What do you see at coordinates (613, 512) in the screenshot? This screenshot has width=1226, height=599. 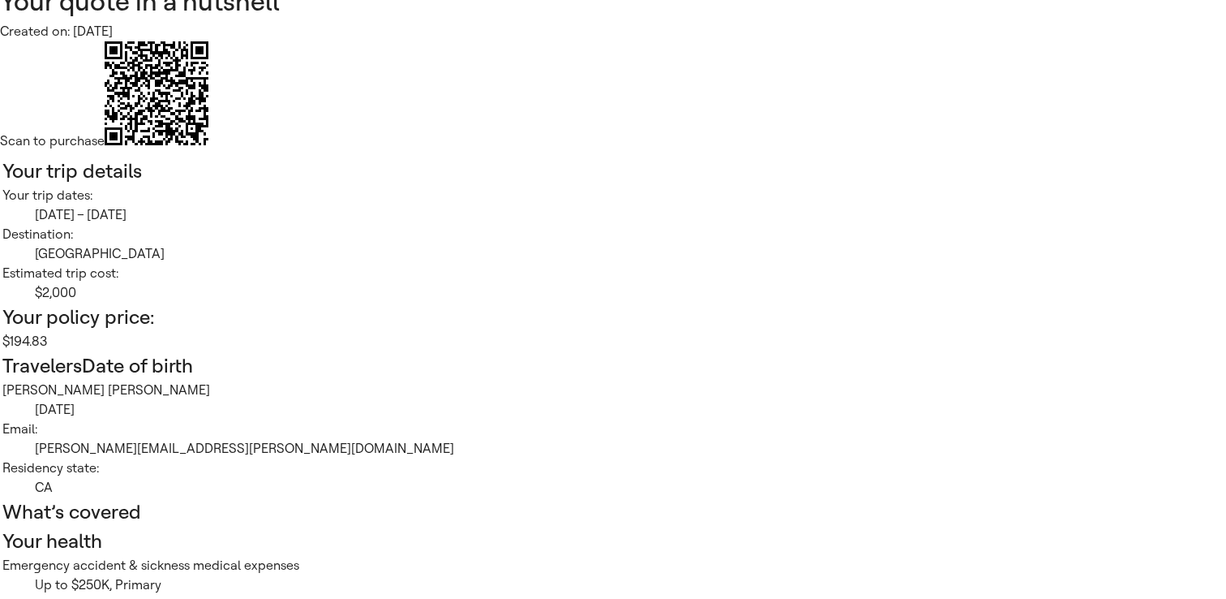 I see `h2: What’s covered` at bounding box center [613, 512].